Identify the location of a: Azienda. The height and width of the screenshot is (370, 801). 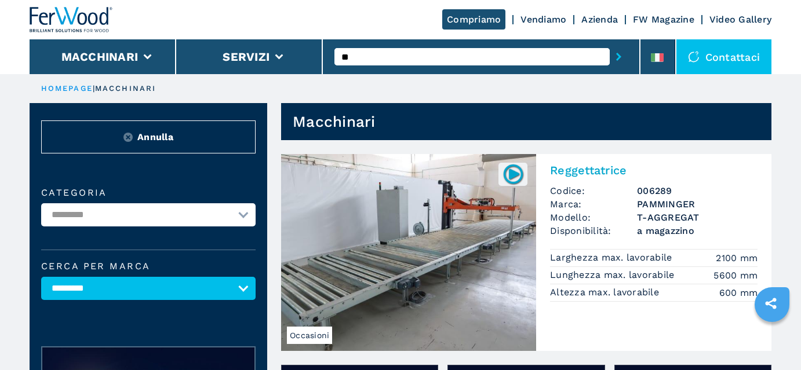
(599, 19).